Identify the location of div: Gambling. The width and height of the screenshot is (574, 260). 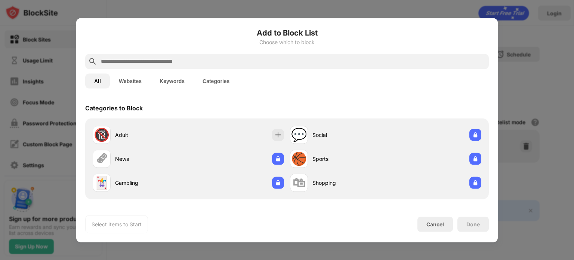
(152, 182).